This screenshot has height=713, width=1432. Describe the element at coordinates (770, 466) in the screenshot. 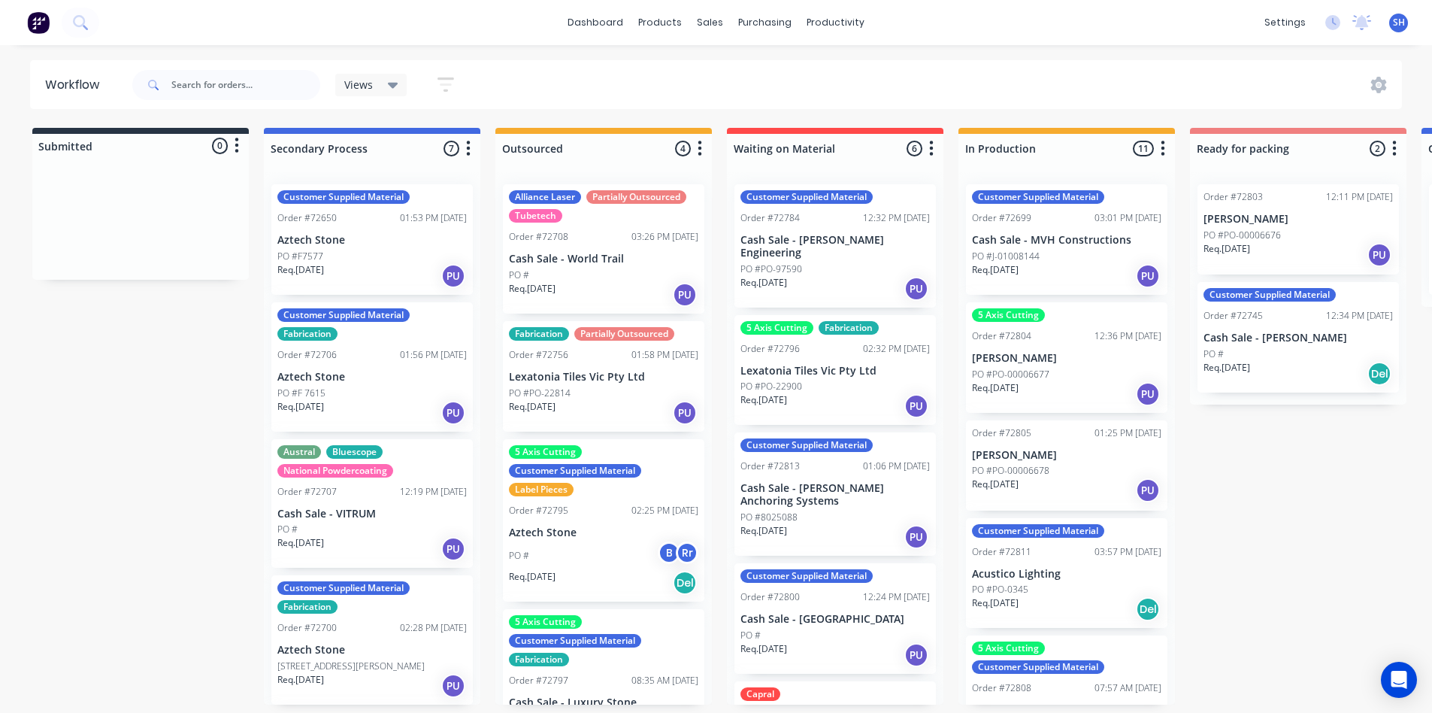

I see `div: Order #72813` at that location.